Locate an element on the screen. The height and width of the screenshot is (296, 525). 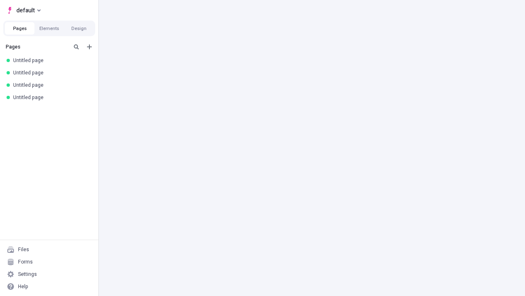
div: Pages is located at coordinates (37, 47).